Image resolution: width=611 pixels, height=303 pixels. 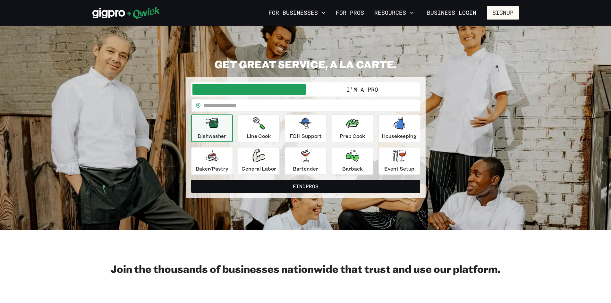 What do you see at coordinates (352, 136) in the screenshot?
I see `p: Prep Cook` at bounding box center [352, 136].